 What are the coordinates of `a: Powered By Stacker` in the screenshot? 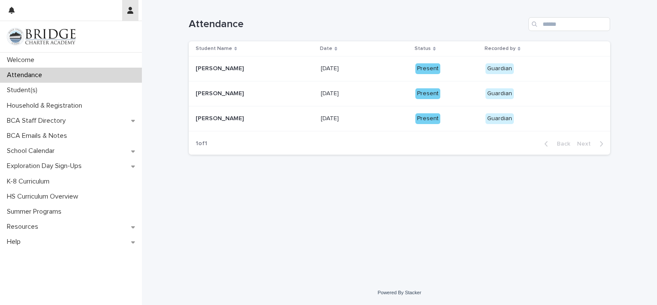 It's located at (399, 292).